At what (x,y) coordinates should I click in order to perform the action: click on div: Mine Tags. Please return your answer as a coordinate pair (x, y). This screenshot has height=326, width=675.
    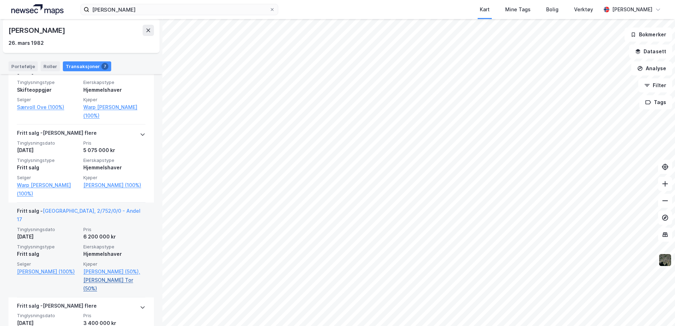
    Looking at the image, I should click on (518, 10).